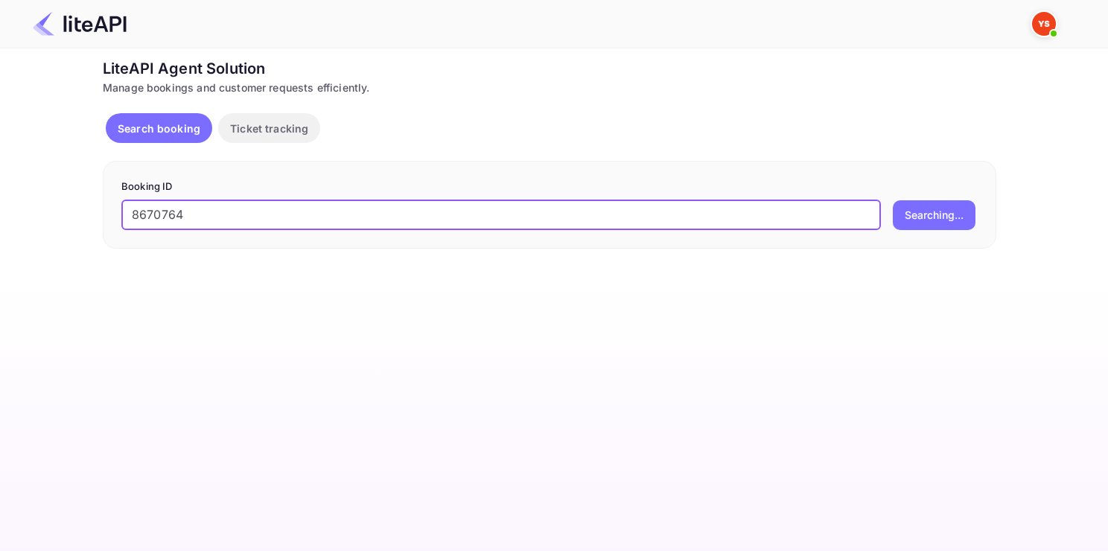  I want to click on input: Enter Booking ID (e.g., 63782194), so click(501, 215).